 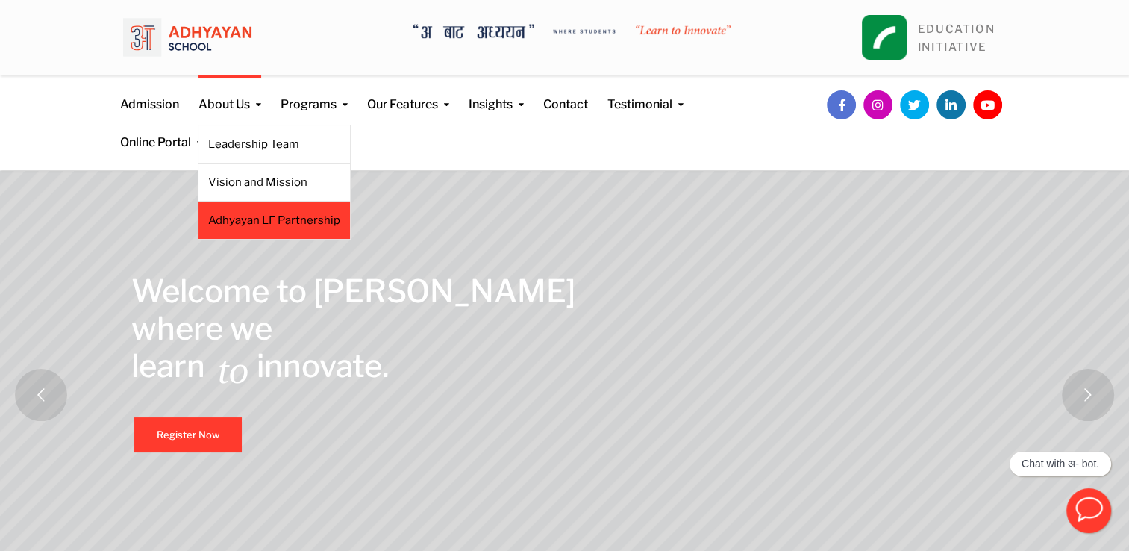 I want to click on a: Register Now, so click(x=188, y=434).